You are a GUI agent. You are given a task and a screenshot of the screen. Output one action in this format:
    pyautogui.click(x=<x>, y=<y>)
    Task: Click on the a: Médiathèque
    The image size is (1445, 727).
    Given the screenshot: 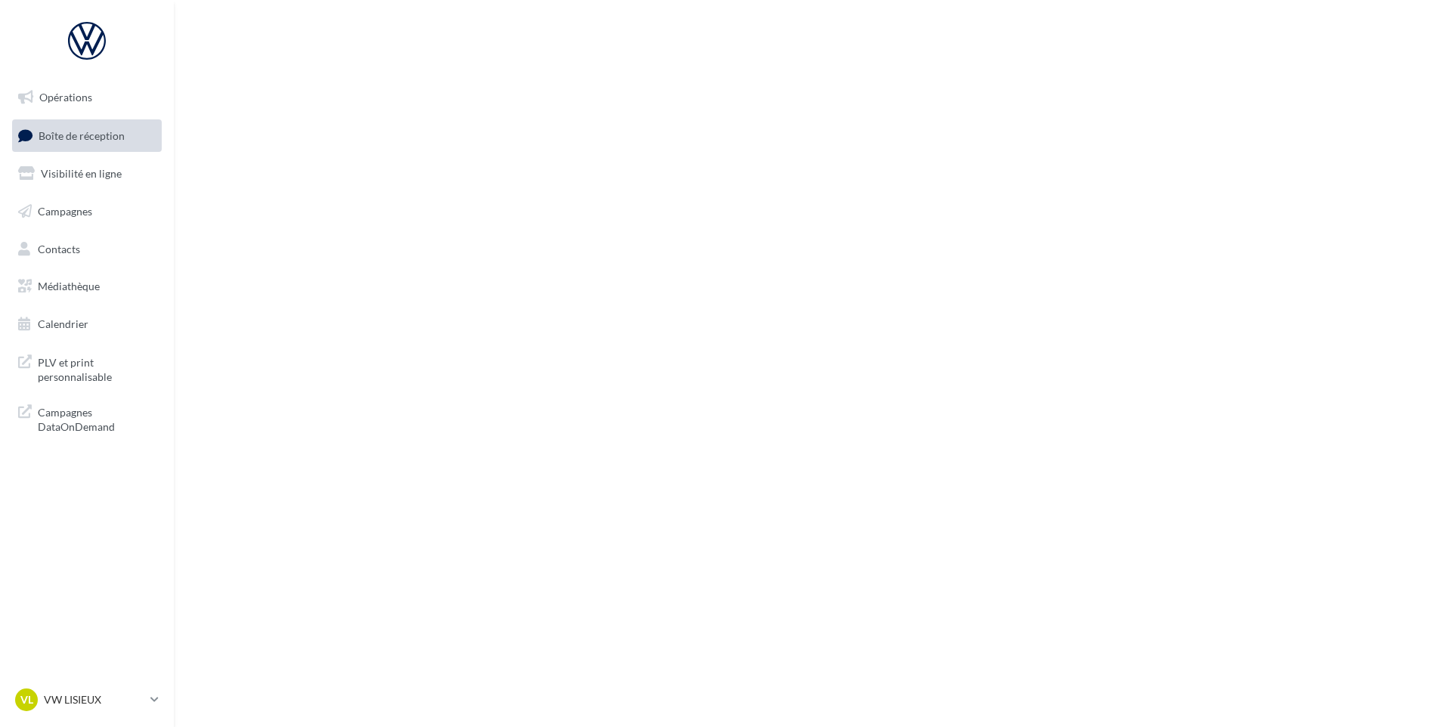 What is the action you would take?
    pyautogui.click(x=87, y=286)
    